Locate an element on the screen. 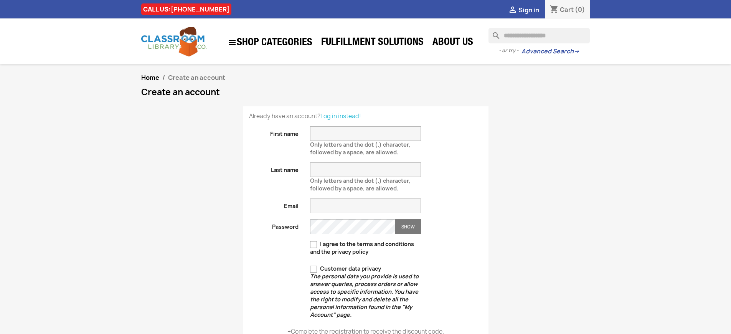  span: Sign in is located at coordinates (529, 10).